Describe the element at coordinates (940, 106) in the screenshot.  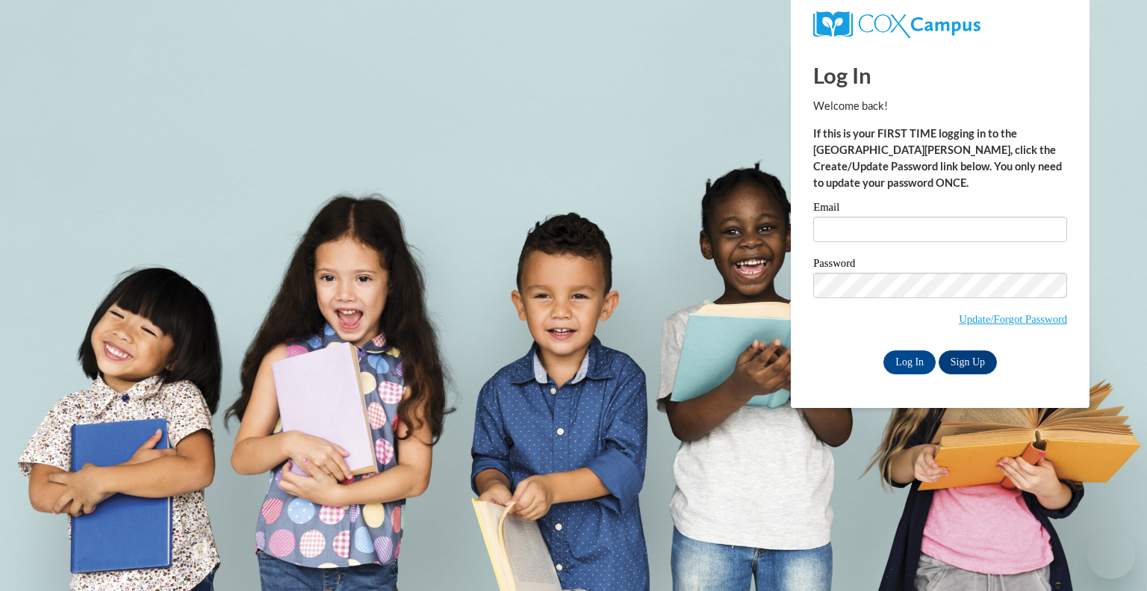
I see `p: Welcome back!` at that location.